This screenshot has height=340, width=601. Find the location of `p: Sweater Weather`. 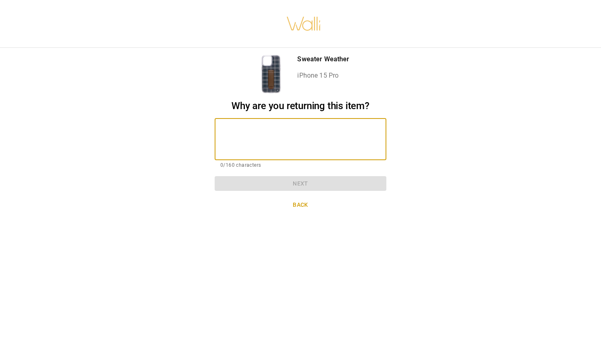

p: Sweater Weather is located at coordinates (323, 59).